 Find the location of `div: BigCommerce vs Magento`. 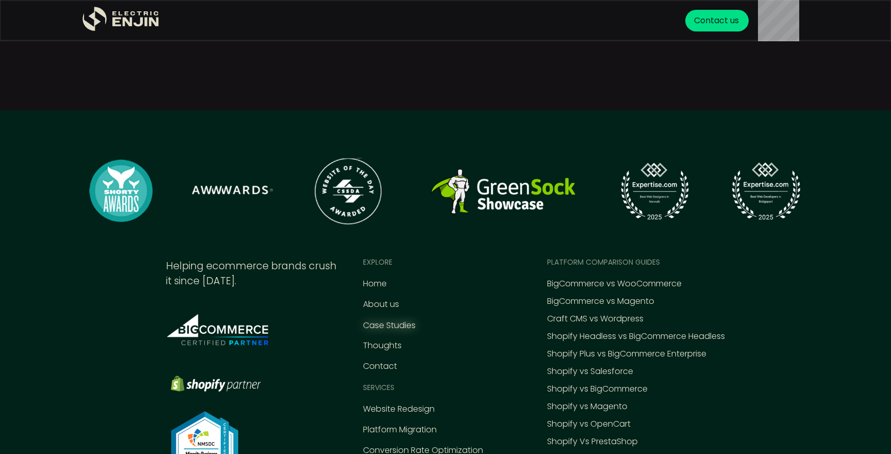

div: BigCommerce vs Magento is located at coordinates (601, 301).